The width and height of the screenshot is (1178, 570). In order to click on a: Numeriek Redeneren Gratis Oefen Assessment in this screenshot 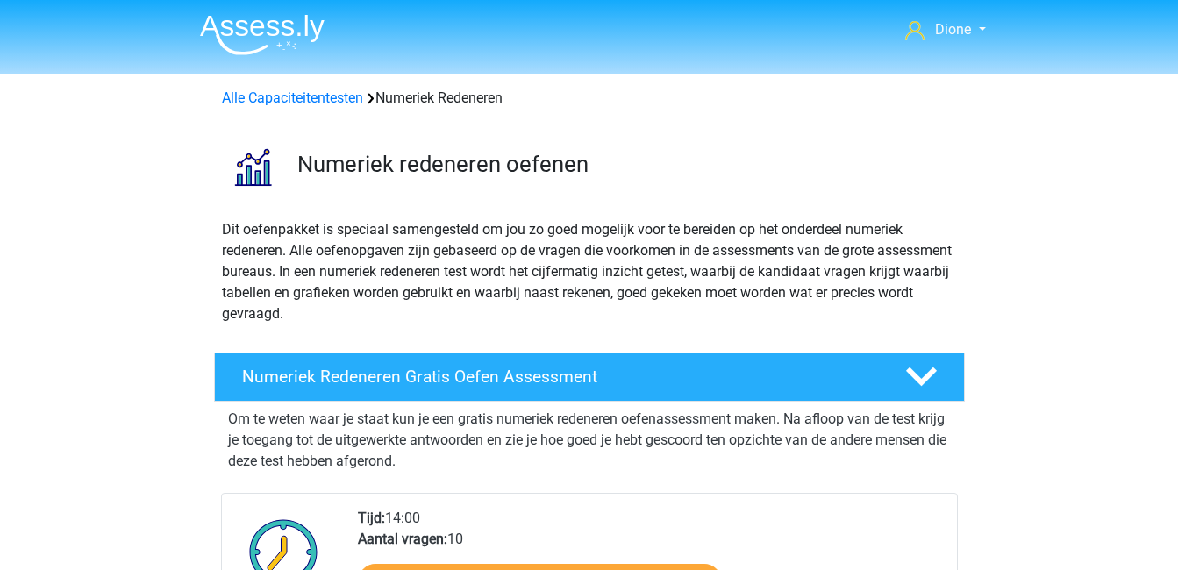, I will do `click(589, 377)`.